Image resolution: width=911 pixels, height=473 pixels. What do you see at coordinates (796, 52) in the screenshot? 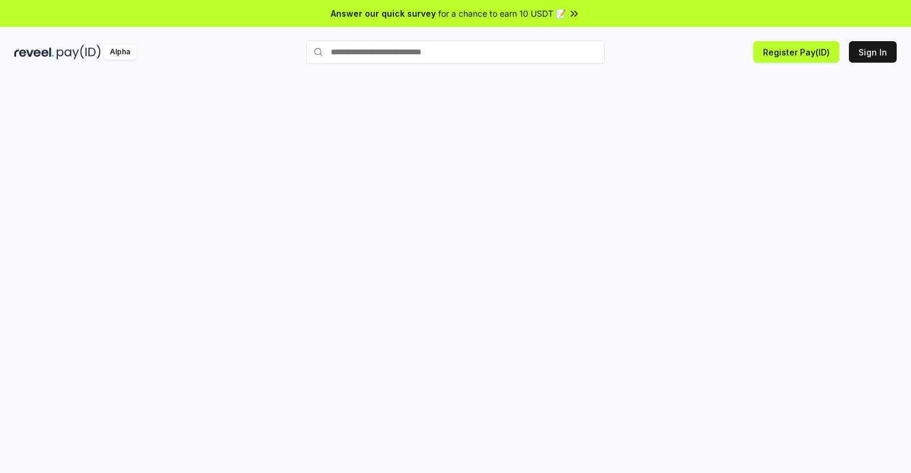
I see `button: Register Pay(ID)` at bounding box center [796, 52].